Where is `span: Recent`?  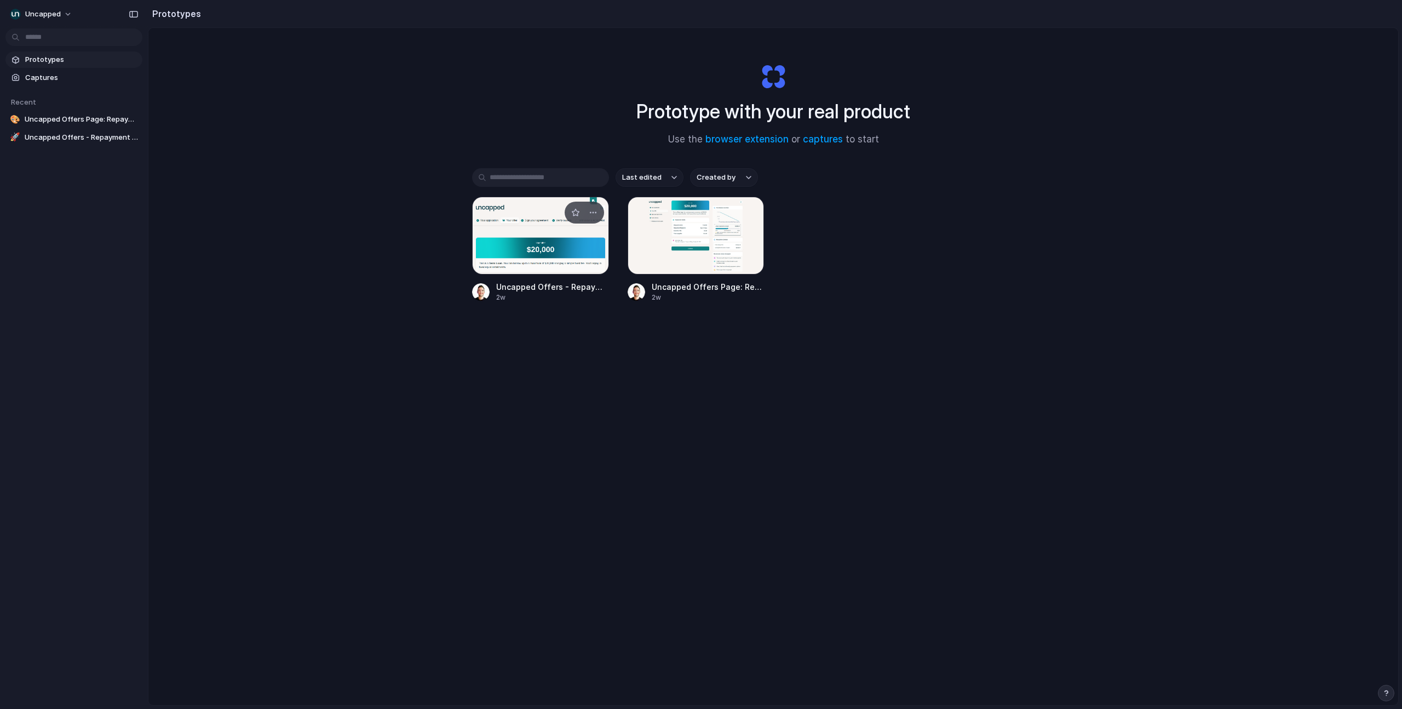
span: Recent is located at coordinates (24, 102).